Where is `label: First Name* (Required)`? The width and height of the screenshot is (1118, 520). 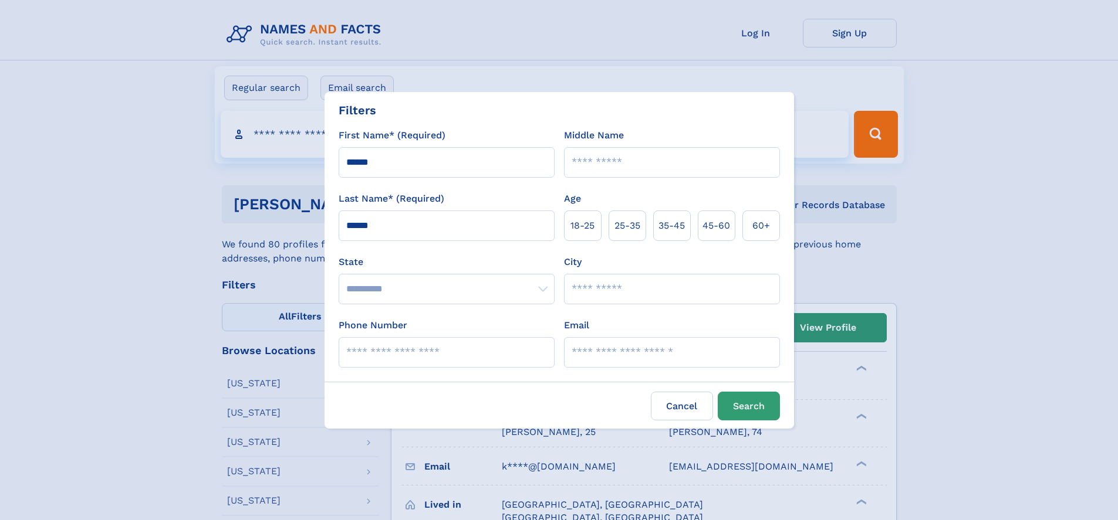 label: First Name* (Required) is located at coordinates (392, 136).